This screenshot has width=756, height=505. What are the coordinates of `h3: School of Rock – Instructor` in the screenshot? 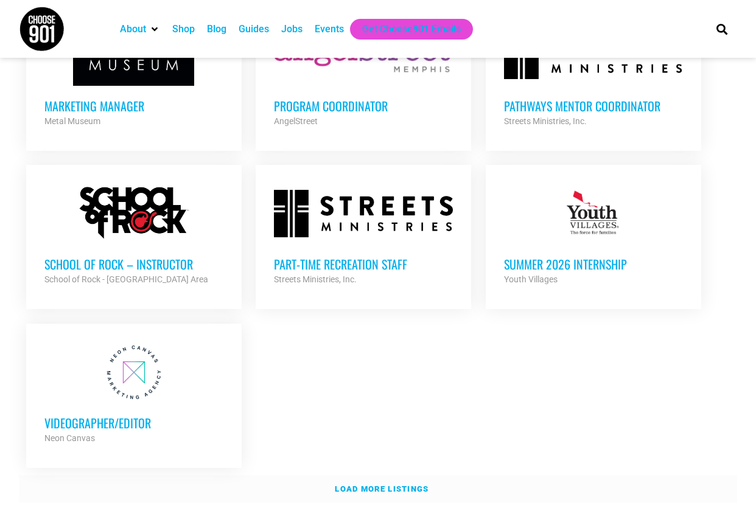 It's located at (134, 264).